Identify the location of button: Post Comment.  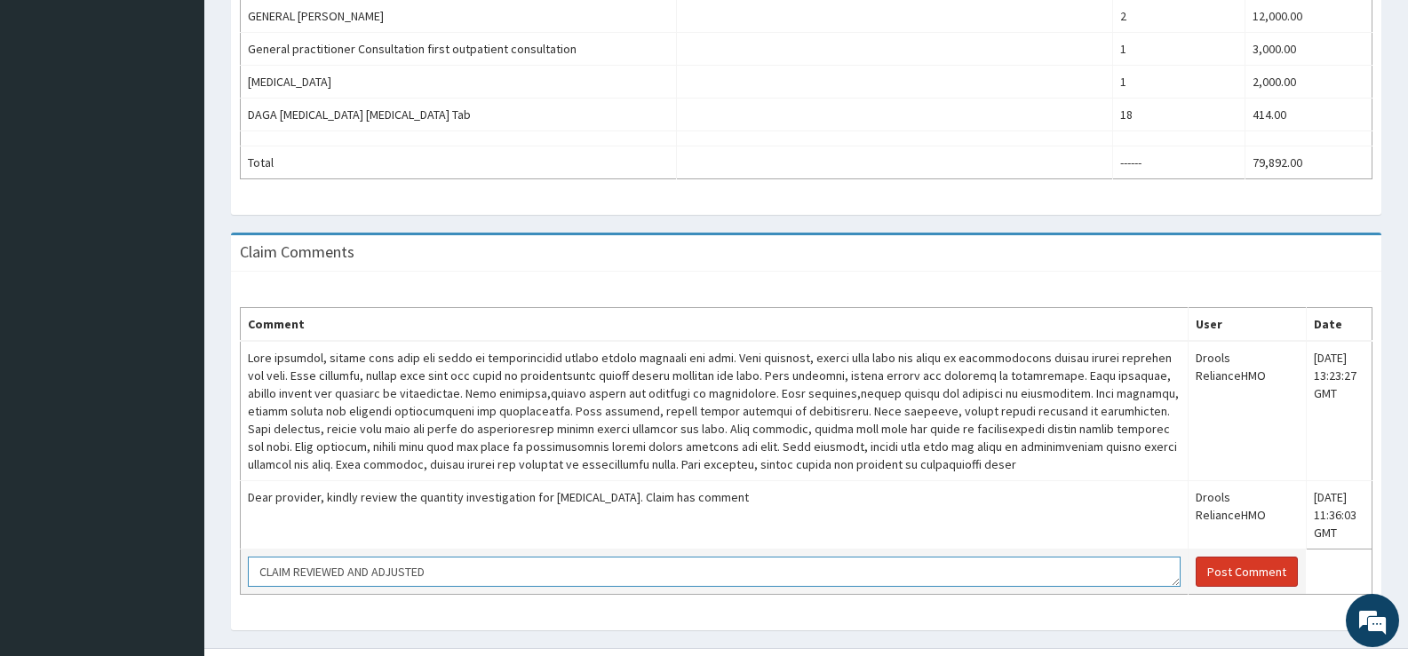
(1246, 572).